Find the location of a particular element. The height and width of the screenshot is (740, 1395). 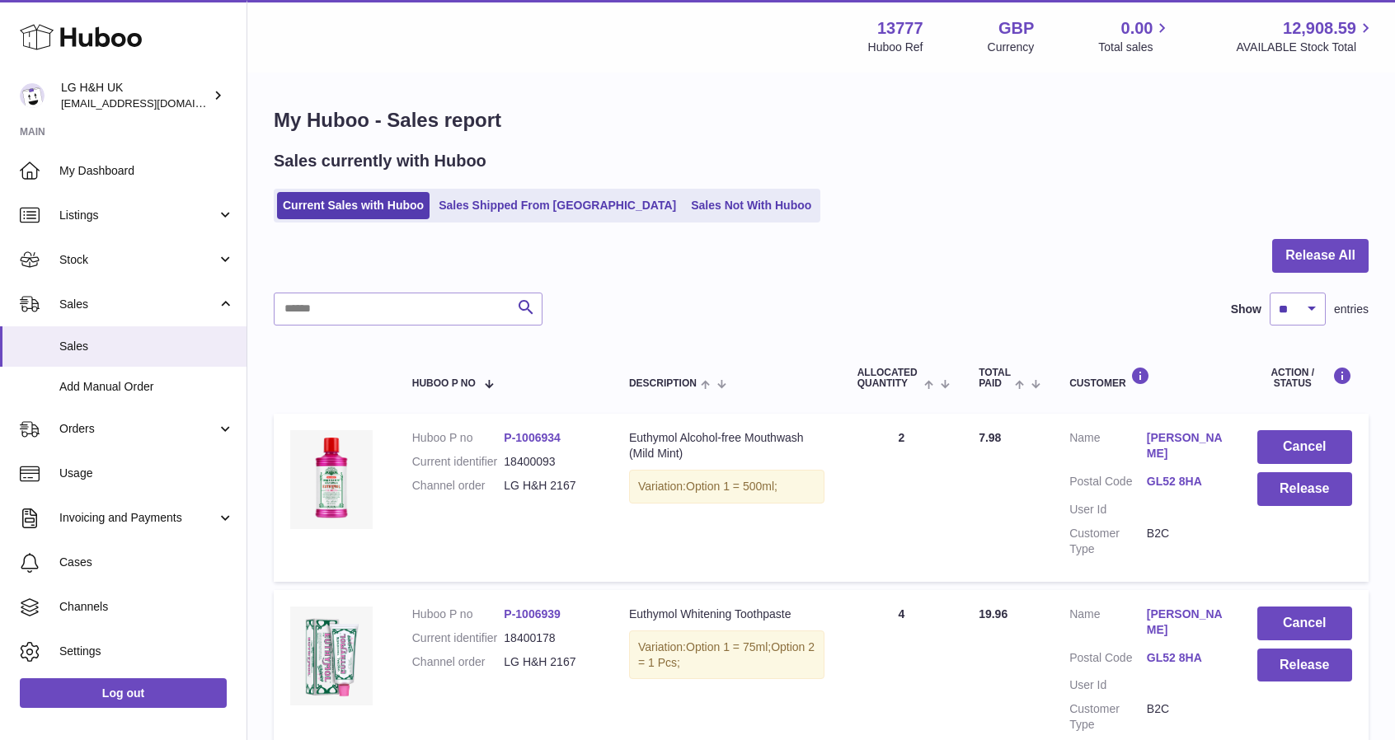

label: Show is located at coordinates (1246, 309).